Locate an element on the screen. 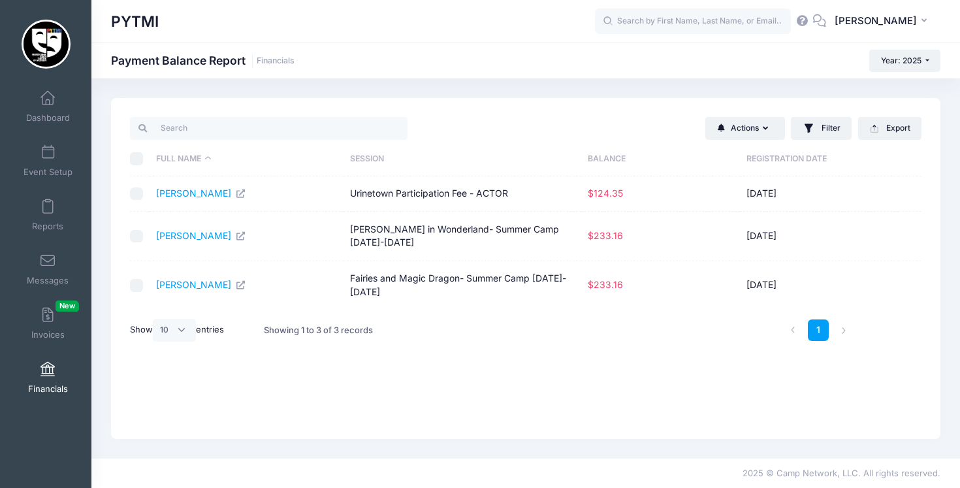 This screenshot has height=488, width=960. button: Year: 2025 is located at coordinates (904, 61).